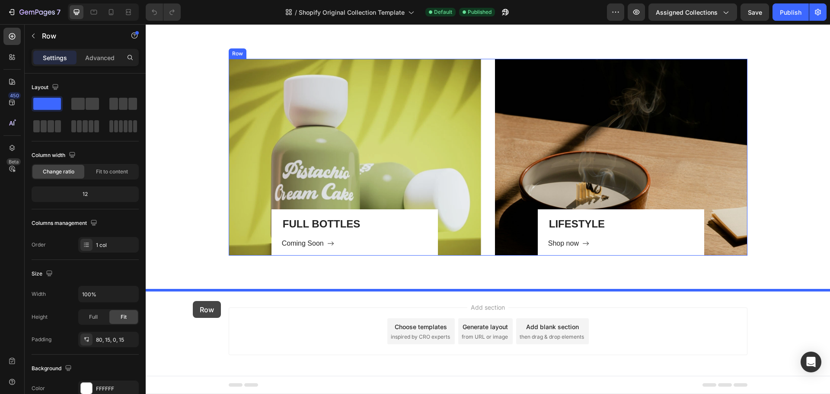  Describe the element at coordinates (755, 12) in the screenshot. I see `span: Save` at that location.